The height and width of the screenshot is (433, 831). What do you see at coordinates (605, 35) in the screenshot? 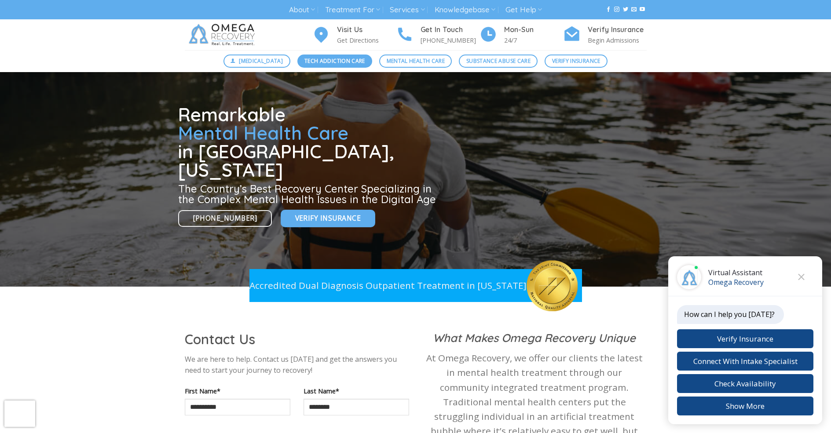
I see `a: Verify Insurance Begin Admissions` at bounding box center [605, 35].